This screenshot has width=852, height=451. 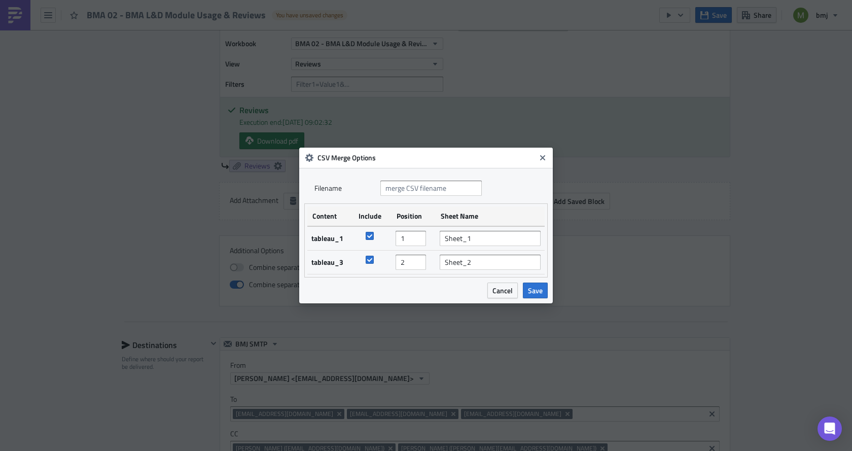 I want to click on th: Content, so click(x=330, y=216).